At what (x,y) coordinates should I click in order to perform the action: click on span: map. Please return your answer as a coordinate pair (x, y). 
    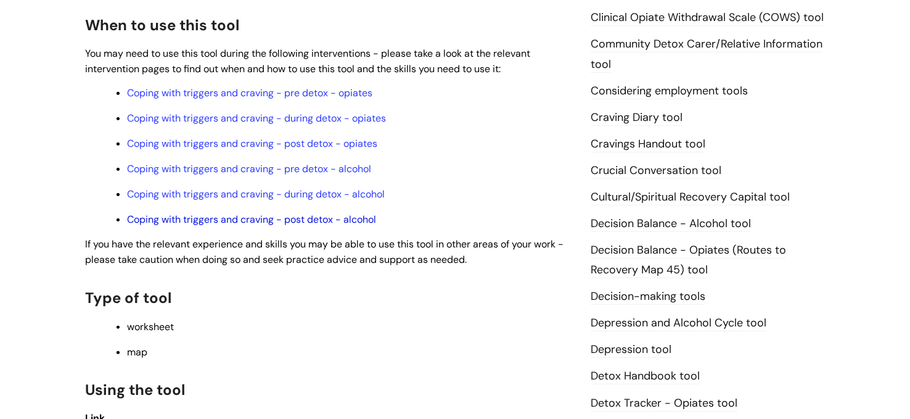
    Looking at the image, I should click on (137, 351).